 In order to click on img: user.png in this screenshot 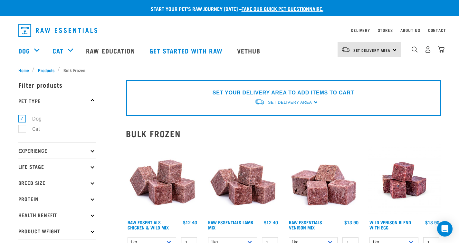, I will do `click(427, 49)`.